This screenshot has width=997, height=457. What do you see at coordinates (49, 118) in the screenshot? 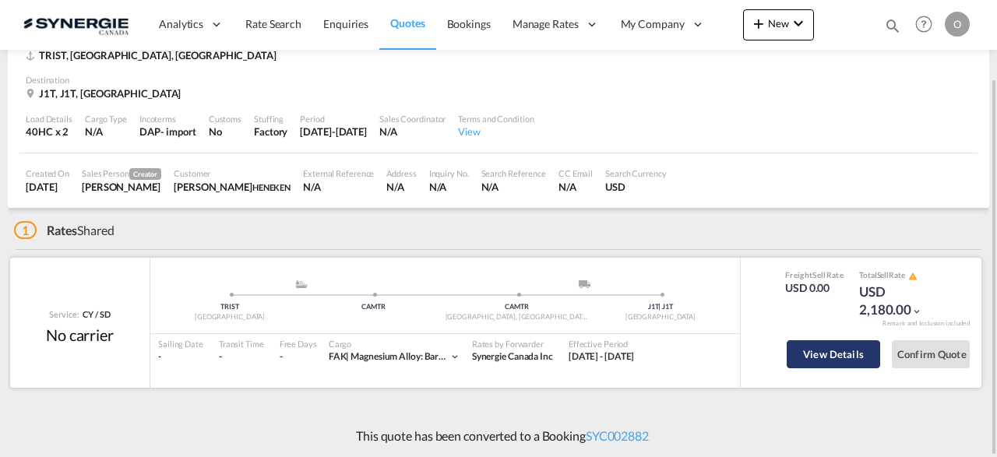
I see `div: Load Details` at bounding box center [49, 118].